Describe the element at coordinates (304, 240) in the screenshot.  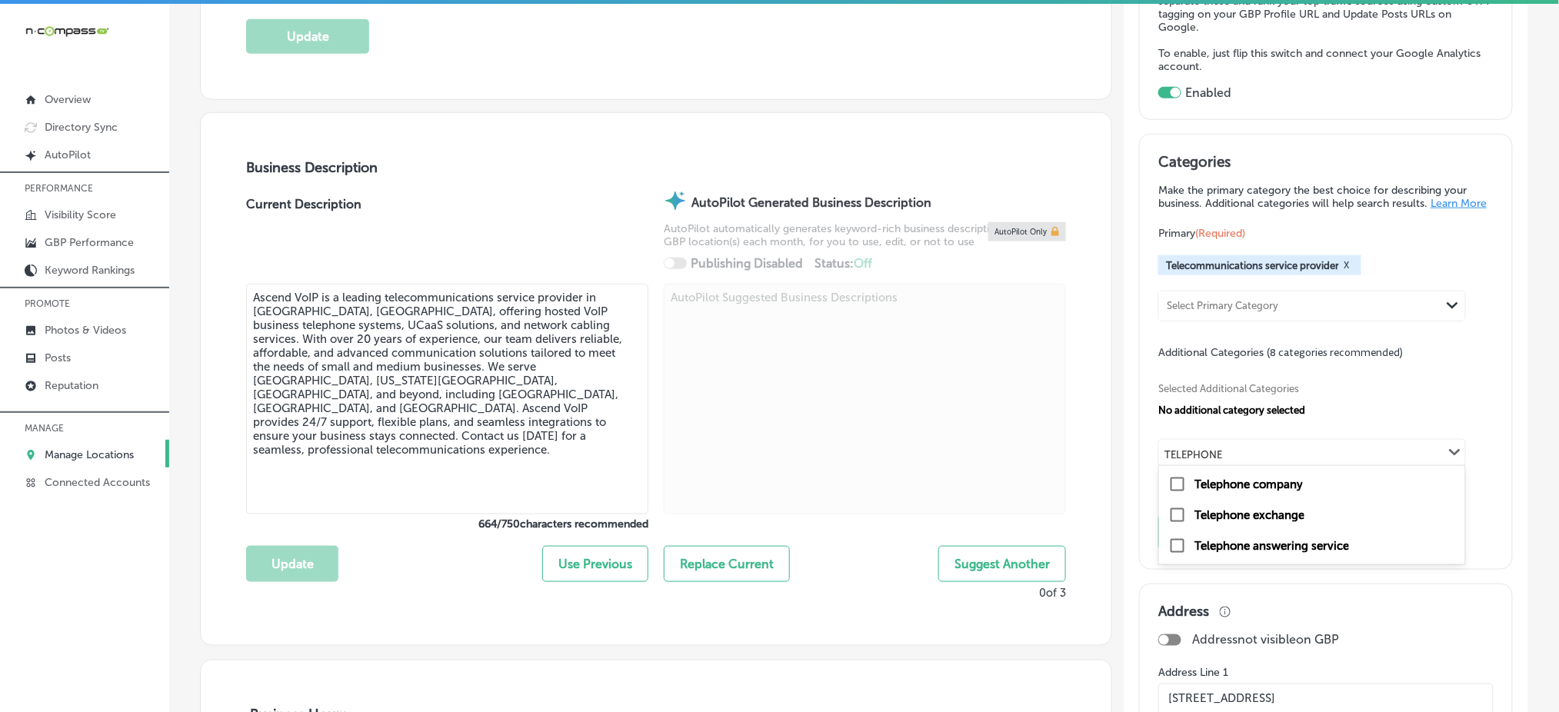
I see `label: Current Description` at that location.